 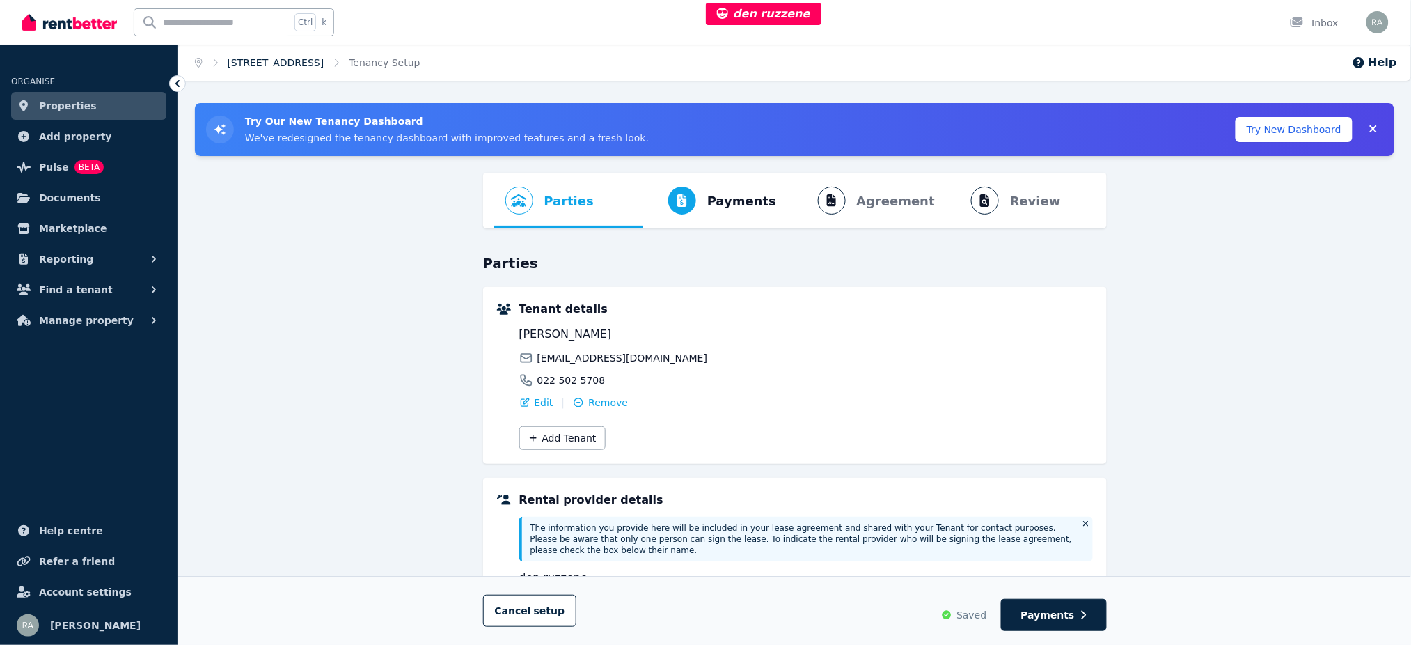 I want to click on span: Find a tenant, so click(x=76, y=290).